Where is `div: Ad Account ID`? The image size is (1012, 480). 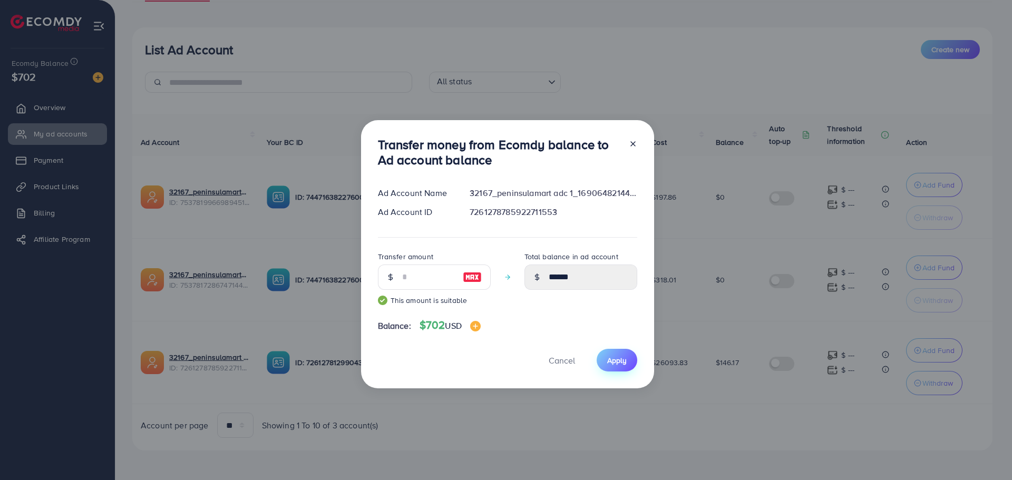
div: Ad Account ID is located at coordinates (415, 212).